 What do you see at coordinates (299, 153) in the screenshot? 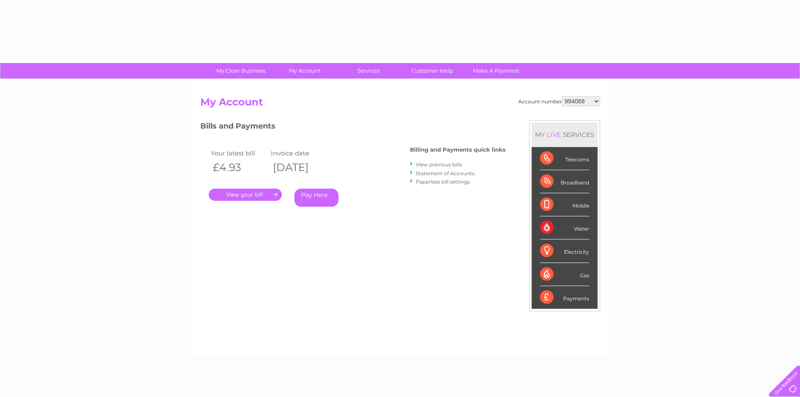
I see `td: Invoice date` at bounding box center [299, 153].